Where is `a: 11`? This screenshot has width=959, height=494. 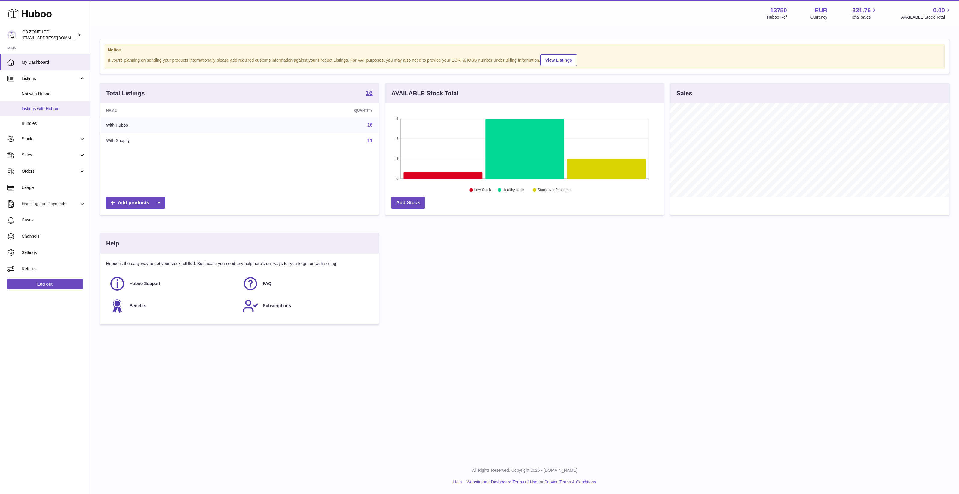
a: 11 is located at coordinates (370, 140).